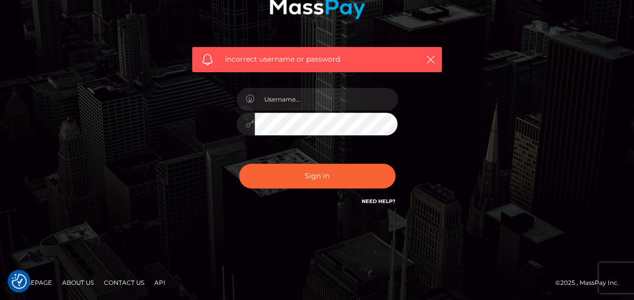 The height and width of the screenshot is (300, 634). I want to click on span: Incorrect username or password., so click(317, 59).